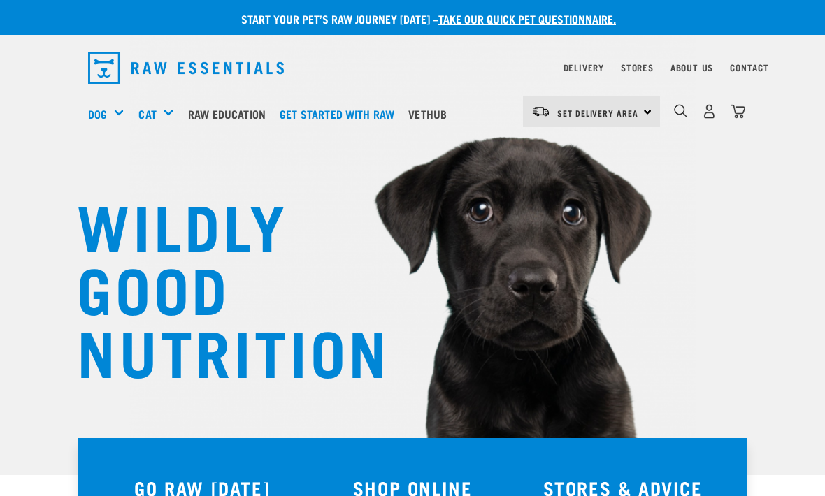  Describe the element at coordinates (598, 113) in the screenshot. I see `span: Set Delivery Area` at that location.